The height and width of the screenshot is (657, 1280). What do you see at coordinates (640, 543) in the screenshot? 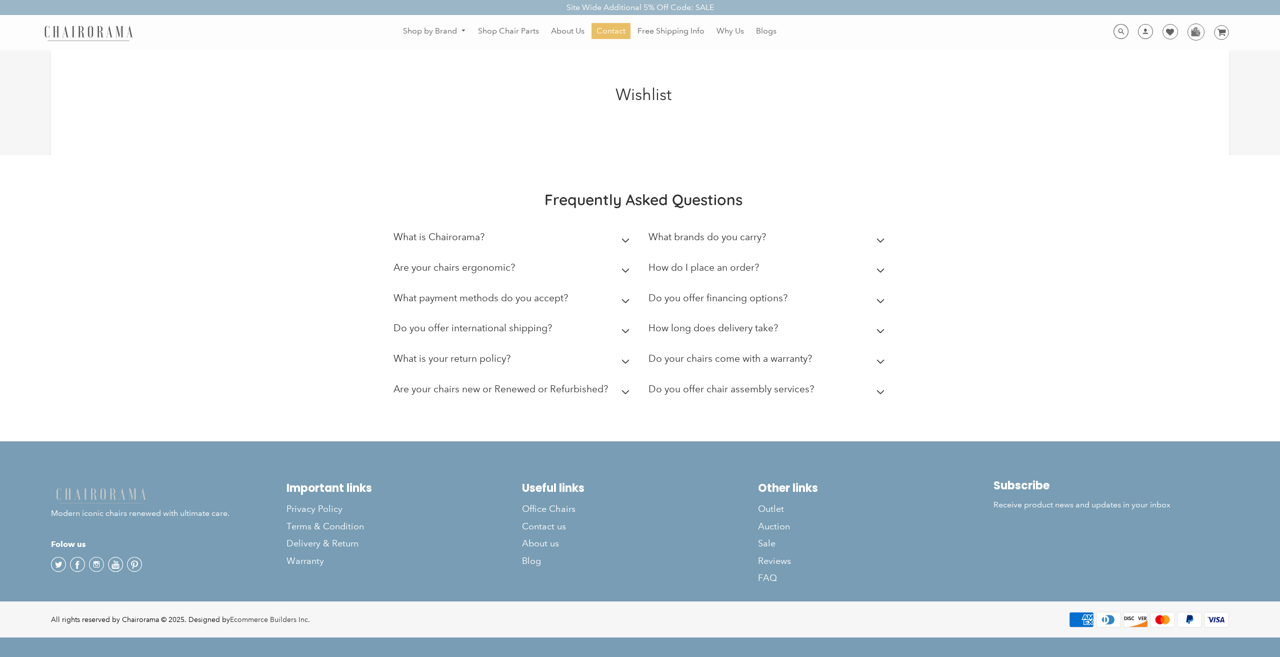
I see `a: About us` at bounding box center [640, 543].